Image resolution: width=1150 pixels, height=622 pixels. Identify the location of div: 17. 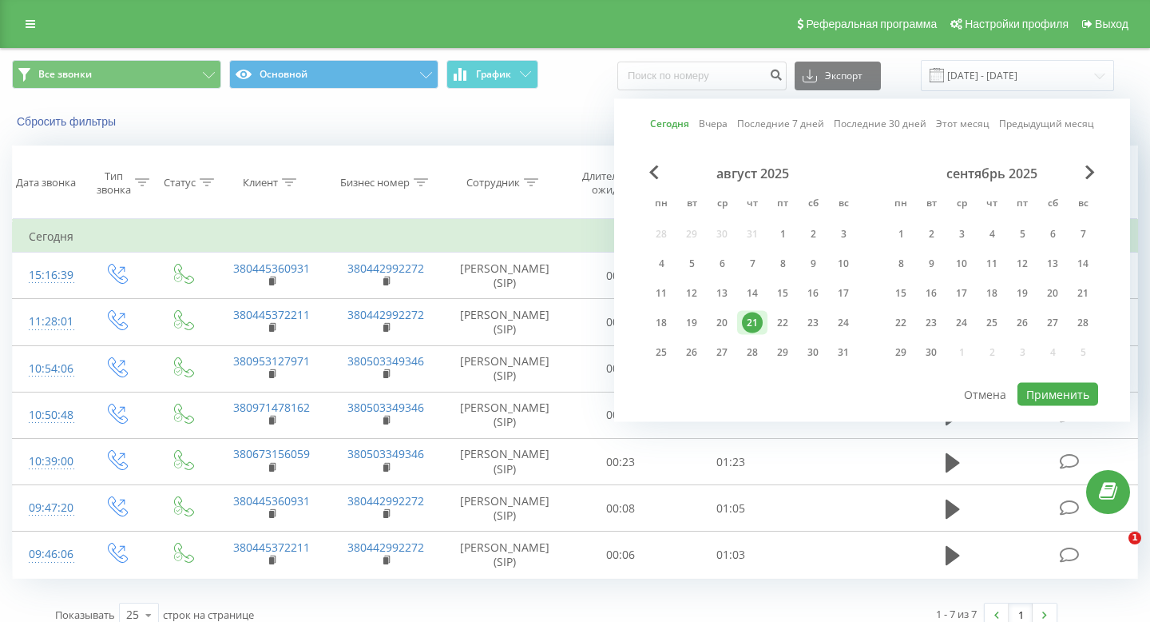
(962, 293).